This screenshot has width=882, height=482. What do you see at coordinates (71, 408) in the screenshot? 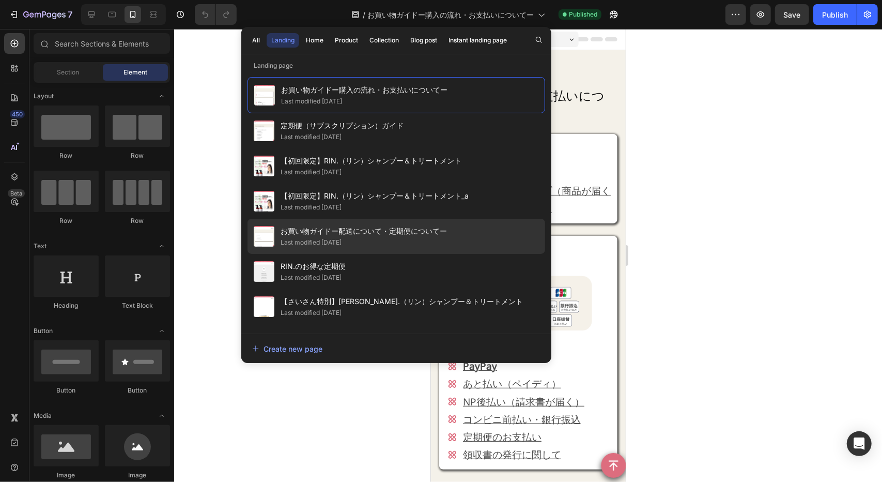
I see `p: 定期便のお支払い` at bounding box center [71, 408].